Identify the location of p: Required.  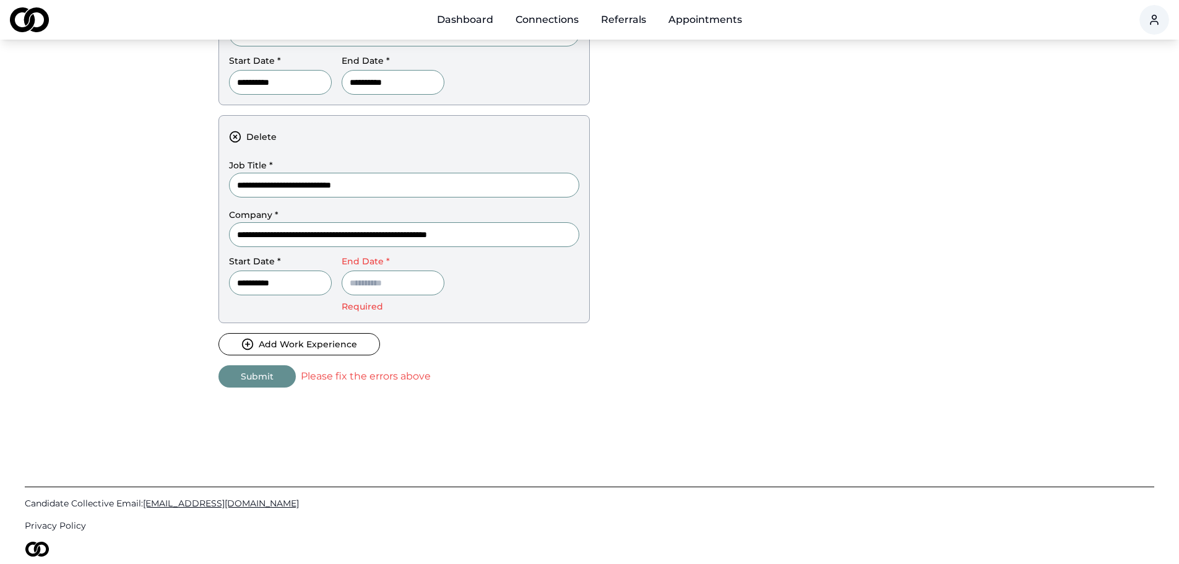
(393, 306).